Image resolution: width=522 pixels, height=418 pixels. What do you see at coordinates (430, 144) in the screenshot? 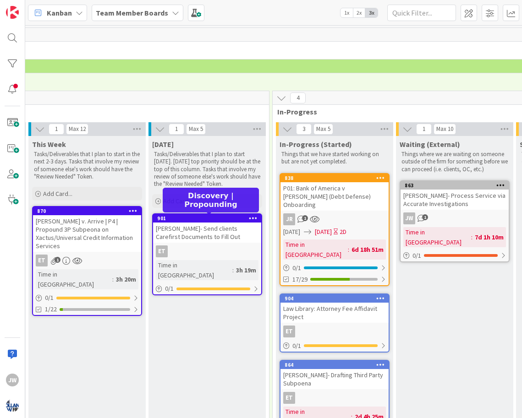
I see `span: Waiting (External)` at bounding box center [430, 144].